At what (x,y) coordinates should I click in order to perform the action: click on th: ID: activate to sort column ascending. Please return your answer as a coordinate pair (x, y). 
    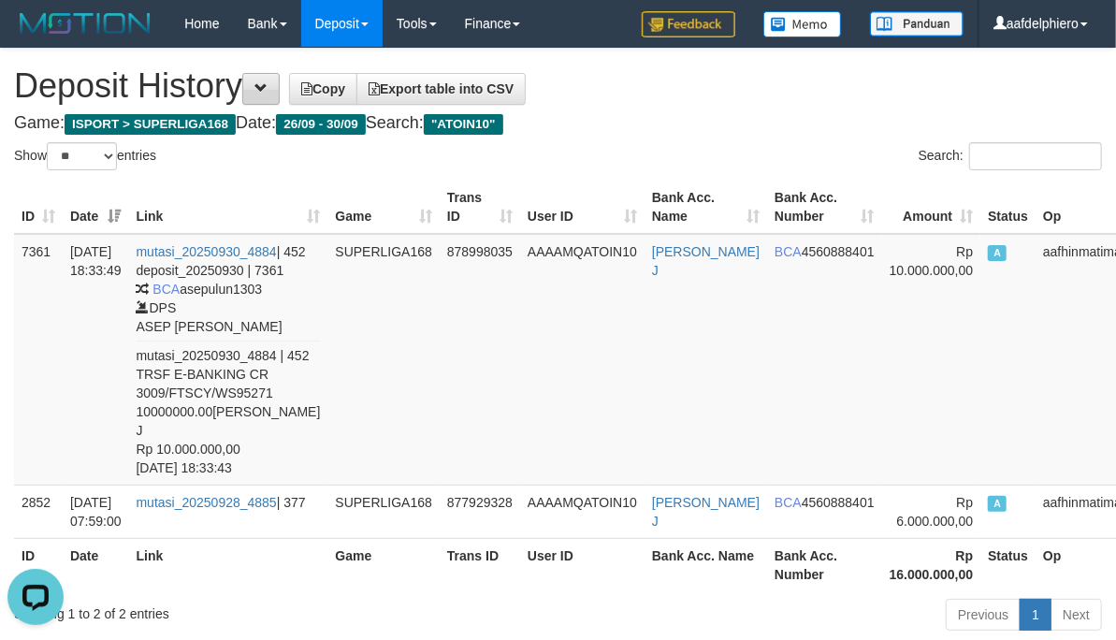
    Looking at the image, I should click on (38, 207).